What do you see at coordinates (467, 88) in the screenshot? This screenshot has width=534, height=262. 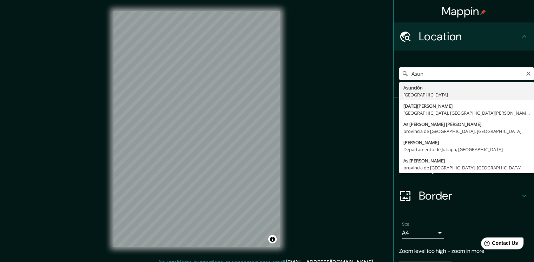 I see `div: Asunción` at bounding box center [467, 88].